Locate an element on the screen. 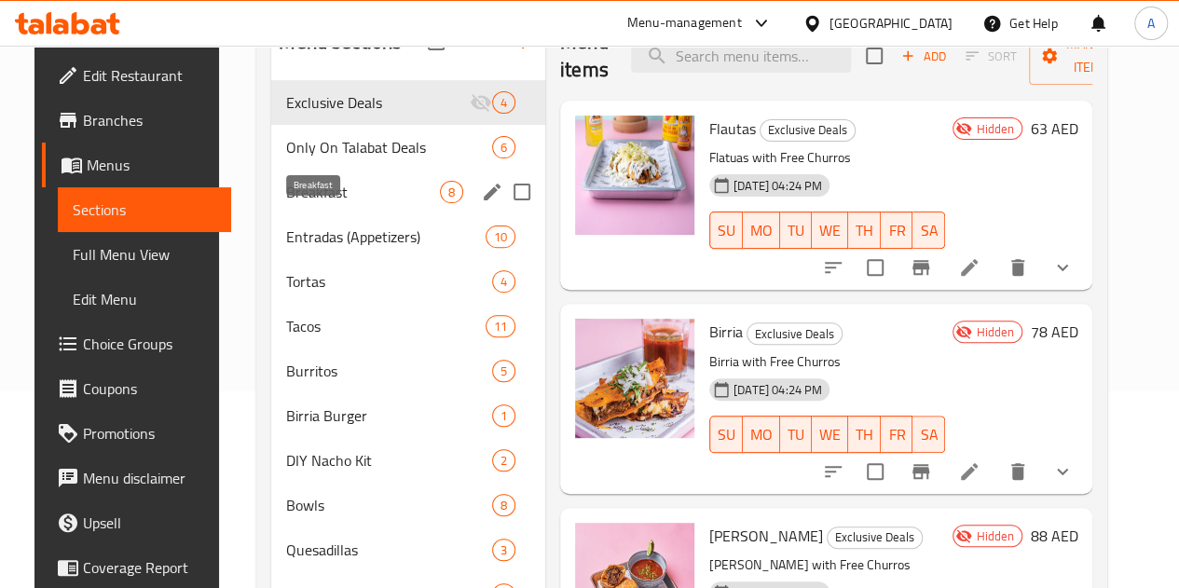 This screenshot has height=588, width=1179. span: WE is located at coordinates (830, 434).